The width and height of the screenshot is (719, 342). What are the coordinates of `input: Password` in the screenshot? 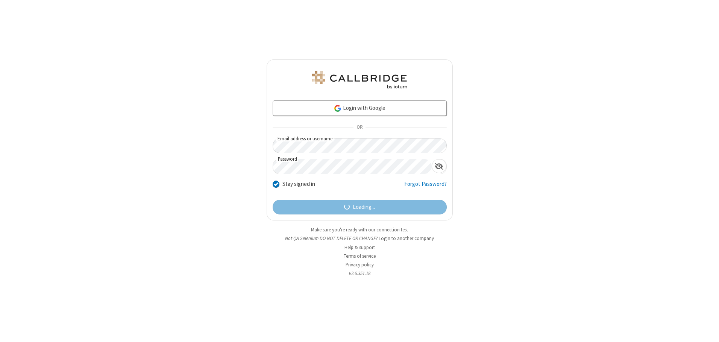 It's located at (353, 166).